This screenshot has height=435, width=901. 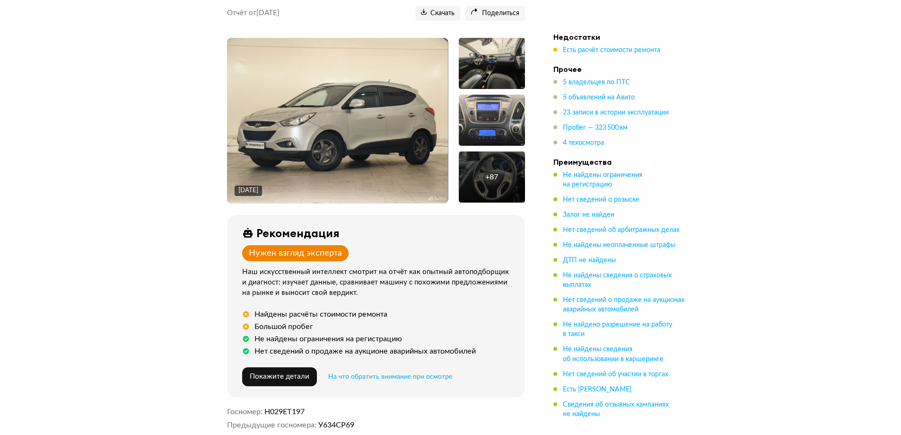 I want to click on div: + 87, so click(x=492, y=177).